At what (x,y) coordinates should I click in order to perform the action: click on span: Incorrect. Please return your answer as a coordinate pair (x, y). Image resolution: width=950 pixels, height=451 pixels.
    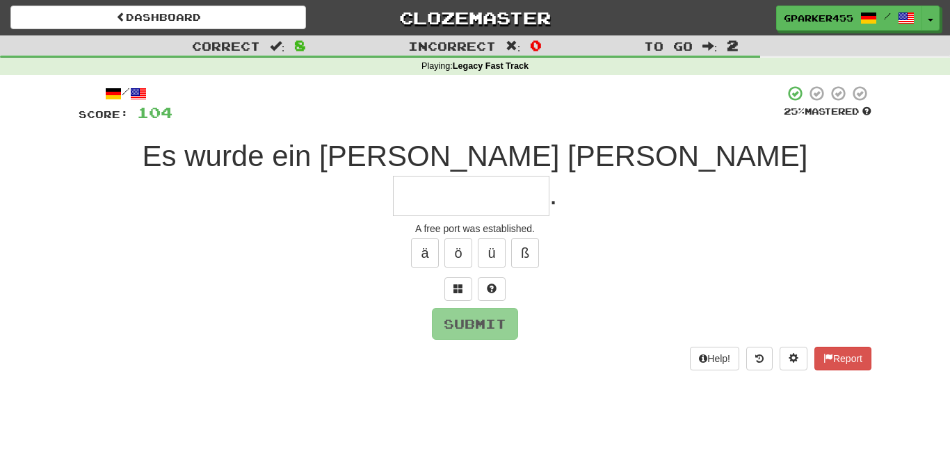
    Looking at the image, I should click on (452, 46).